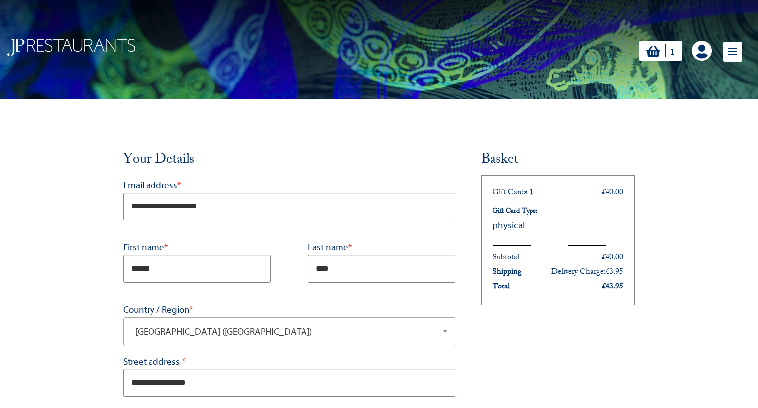 Image resolution: width=758 pixels, height=408 pixels. Describe the element at coordinates (510, 287) in the screenshot. I see `th: Total` at that location.